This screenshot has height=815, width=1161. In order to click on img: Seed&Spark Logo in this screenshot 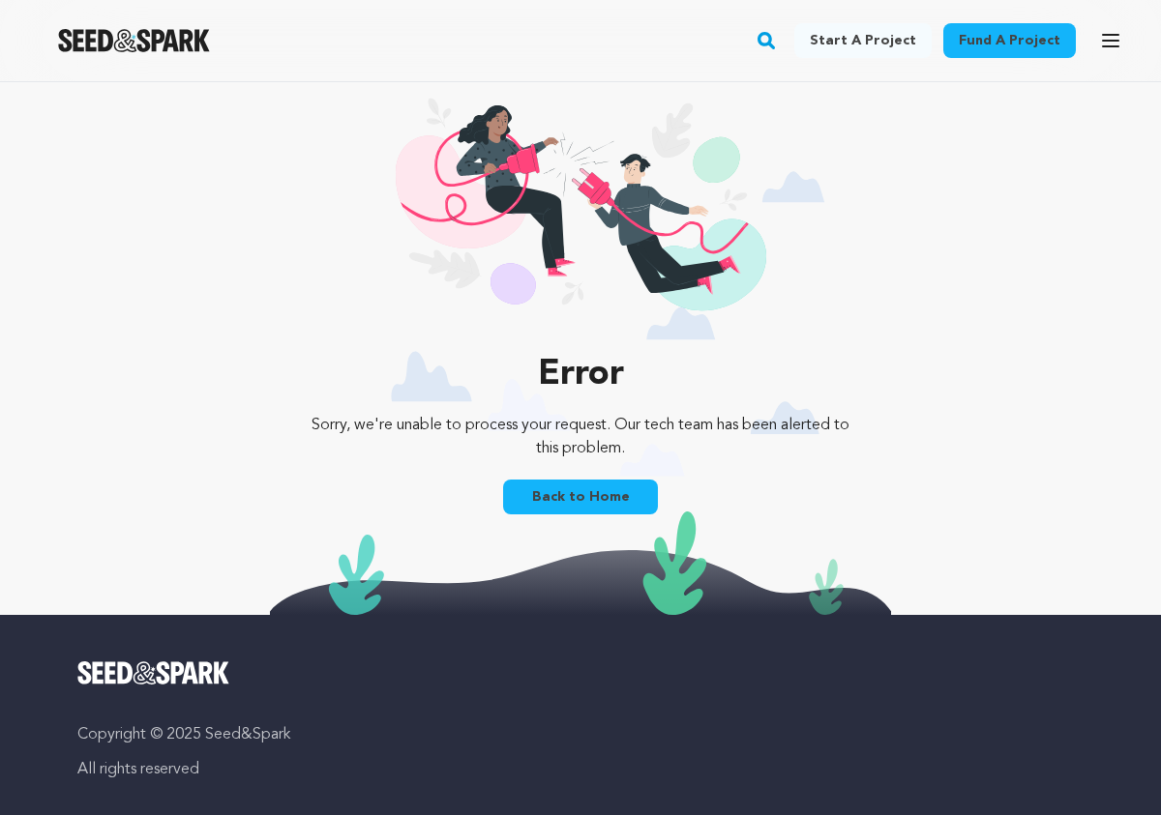, I will do `click(153, 673)`.